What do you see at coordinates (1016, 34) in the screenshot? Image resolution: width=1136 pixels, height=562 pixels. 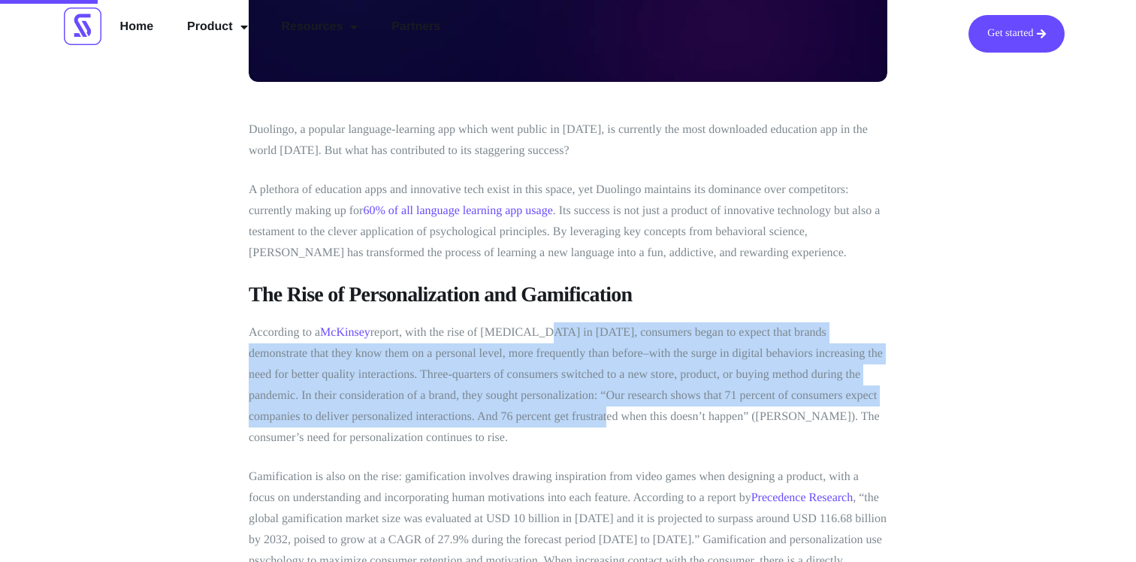 I see `a: Get started` at bounding box center [1016, 34].